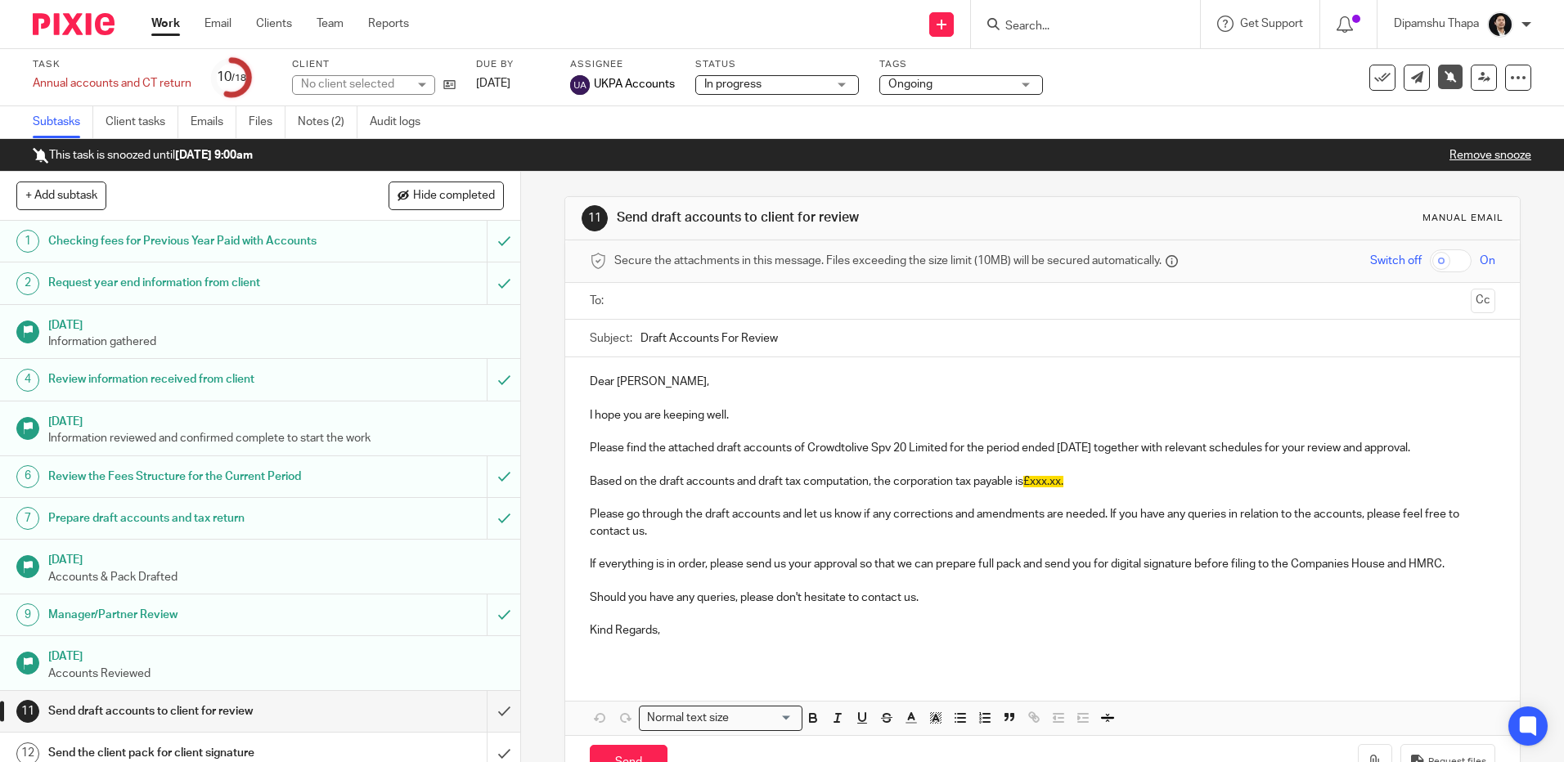 This screenshot has height=762, width=1564. I want to click on h1: Checking fees for Previous Year Paid with Accounts, so click(189, 241).